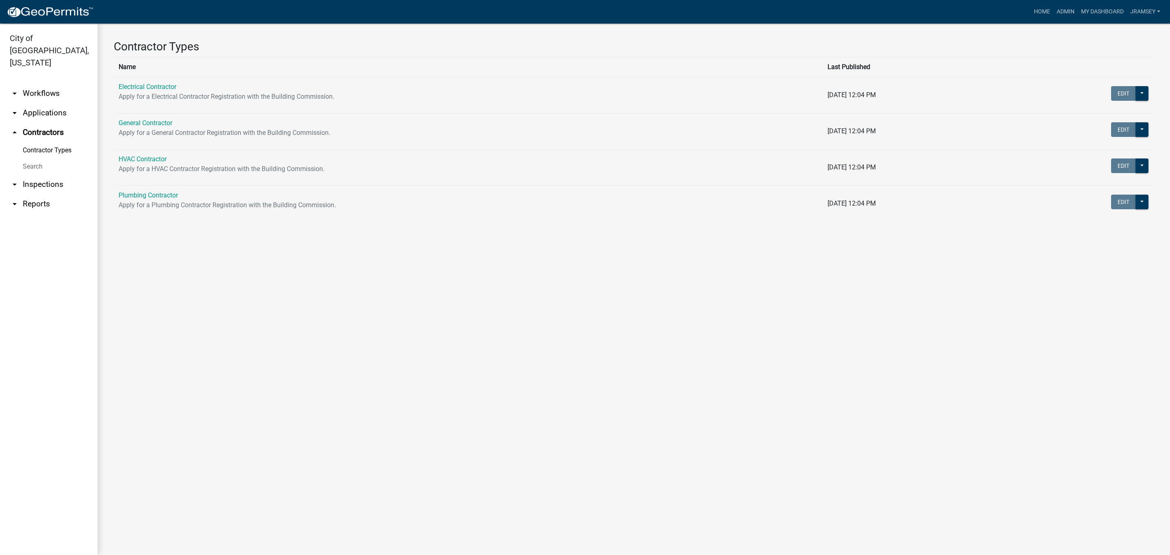 The image size is (1170, 555). I want to click on a: General Contractor, so click(145, 123).